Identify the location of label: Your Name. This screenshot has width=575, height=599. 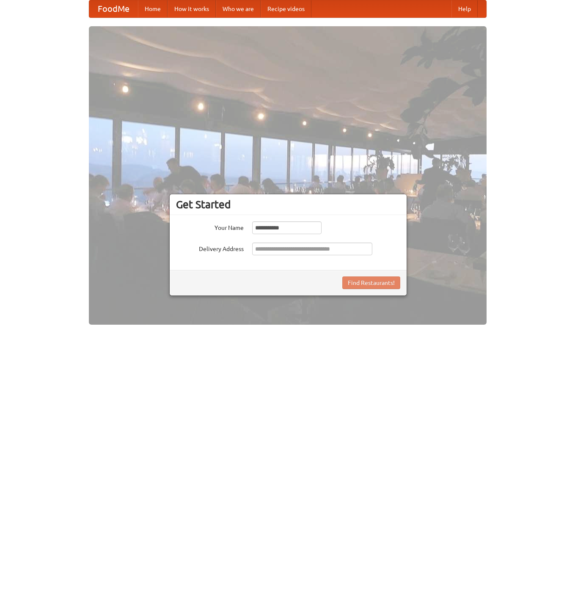
(210, 226).